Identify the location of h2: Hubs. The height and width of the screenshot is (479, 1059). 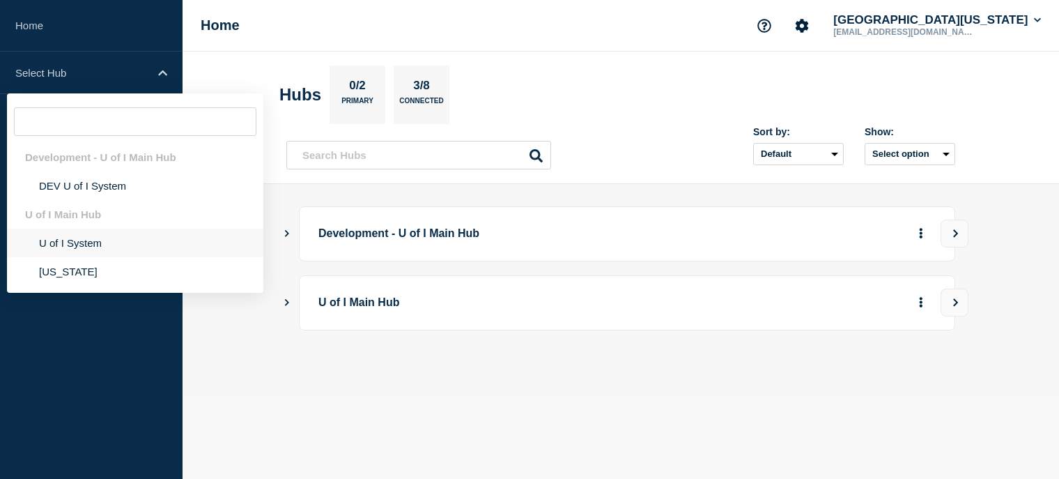
(300, 95).